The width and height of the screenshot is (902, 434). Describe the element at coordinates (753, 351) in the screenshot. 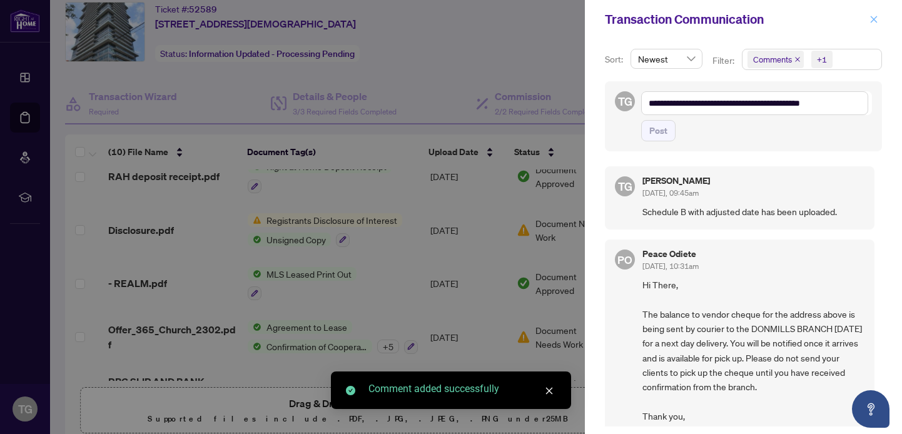

I see `span: Hi There, The balance to vendor cheque for the address above is being sent by courier to the DONM...` at that location.